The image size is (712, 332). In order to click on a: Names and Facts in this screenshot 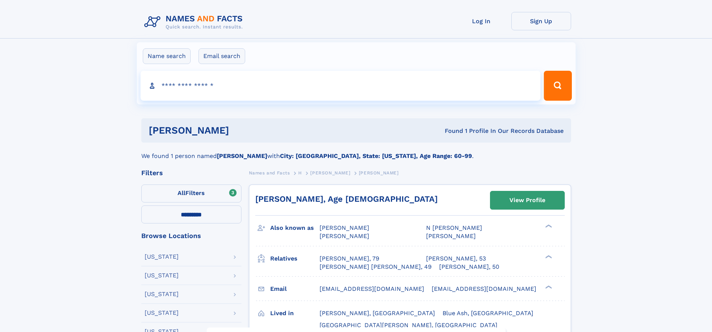, I will do `click(270, 172)`.